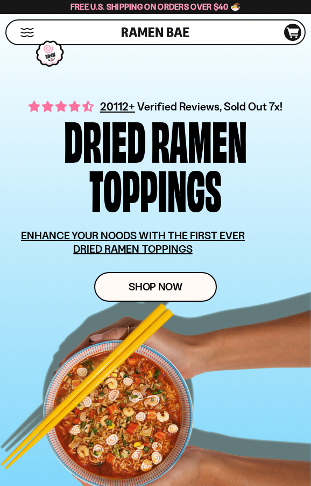 The width and height of the screenshot is (311, 486). What do you see at coordinates (156, 287) in the screenshot?
I see `span: Shop Now` at bounding box center [156, 287].